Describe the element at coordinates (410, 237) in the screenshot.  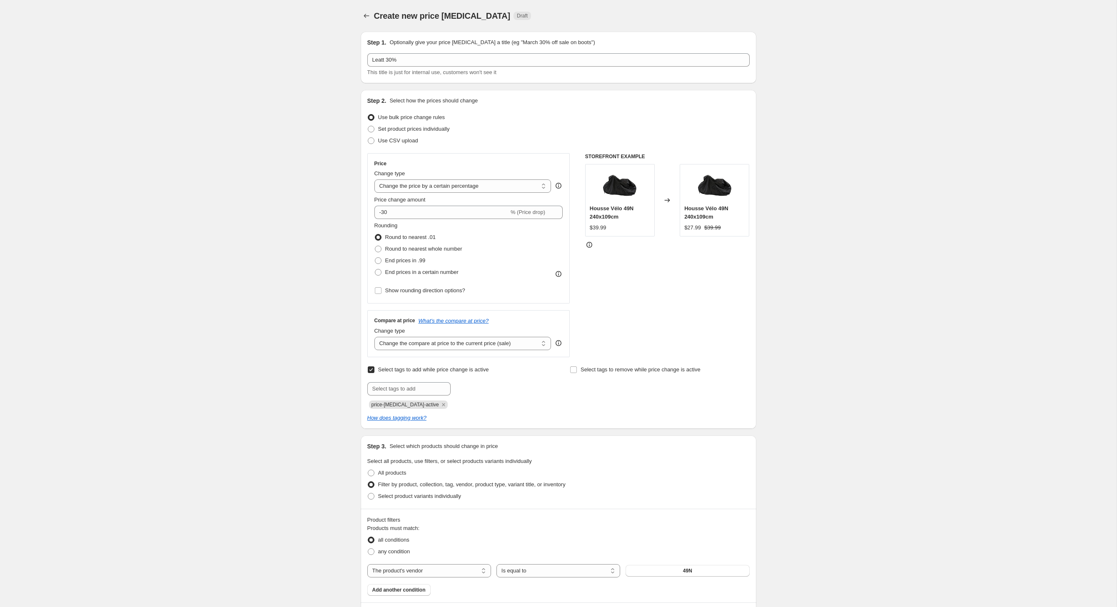
I see `span: Round to nearest .01` at that location.